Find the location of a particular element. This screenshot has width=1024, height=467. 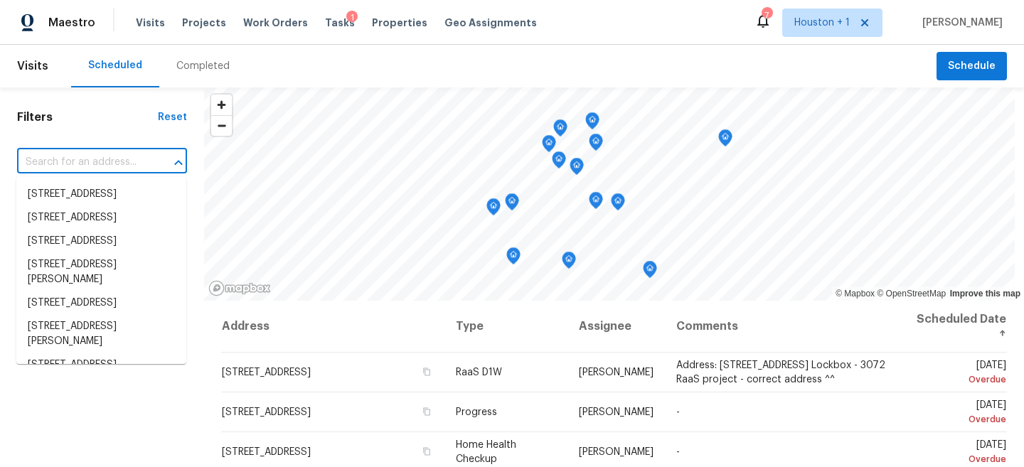

span: Maestro is located at coordinates (72, 23).